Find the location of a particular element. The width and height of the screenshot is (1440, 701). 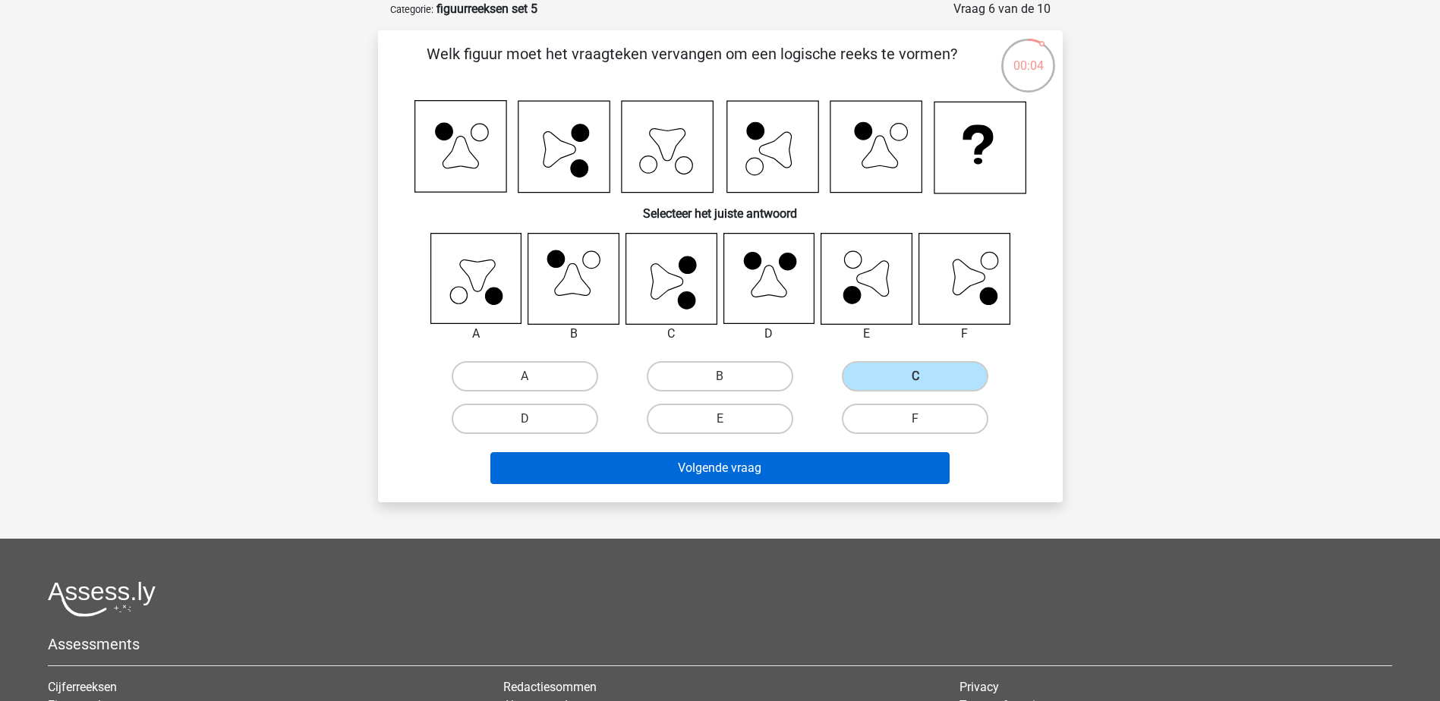

strong: figuurreeksen set 5 is located at coordinates (487, 8).